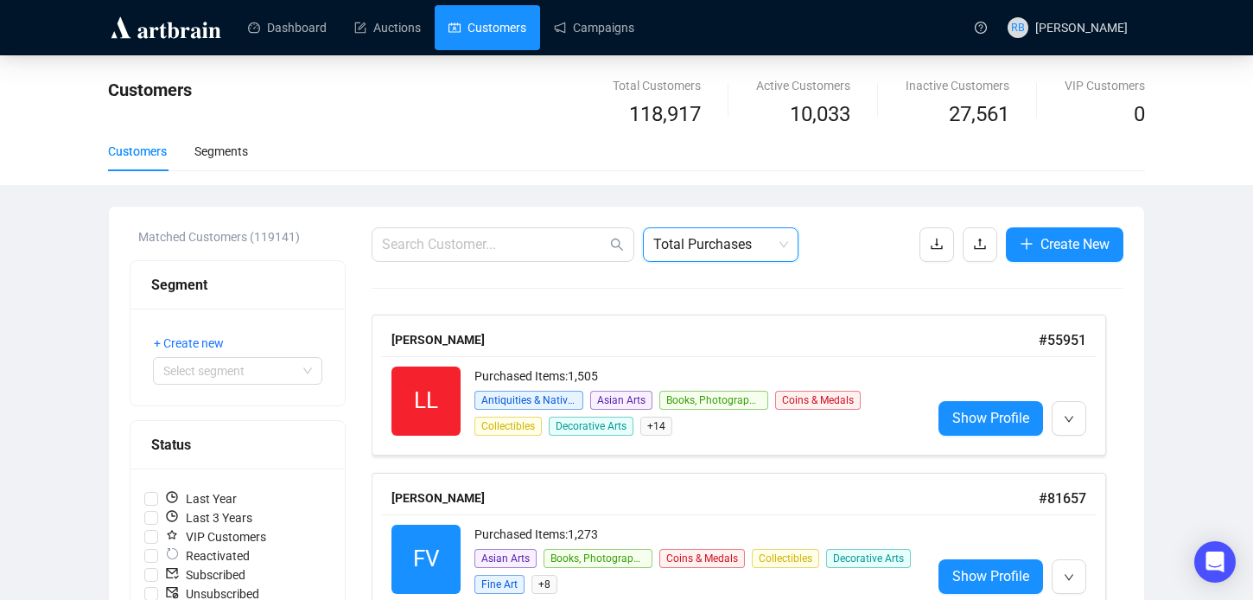 Image resolution: width=1253 pixels, height=600 pixels. What do you see at coordinates (221, 151) in the screenshot?
I see `div: Segments` at bounding box center [221, 151].